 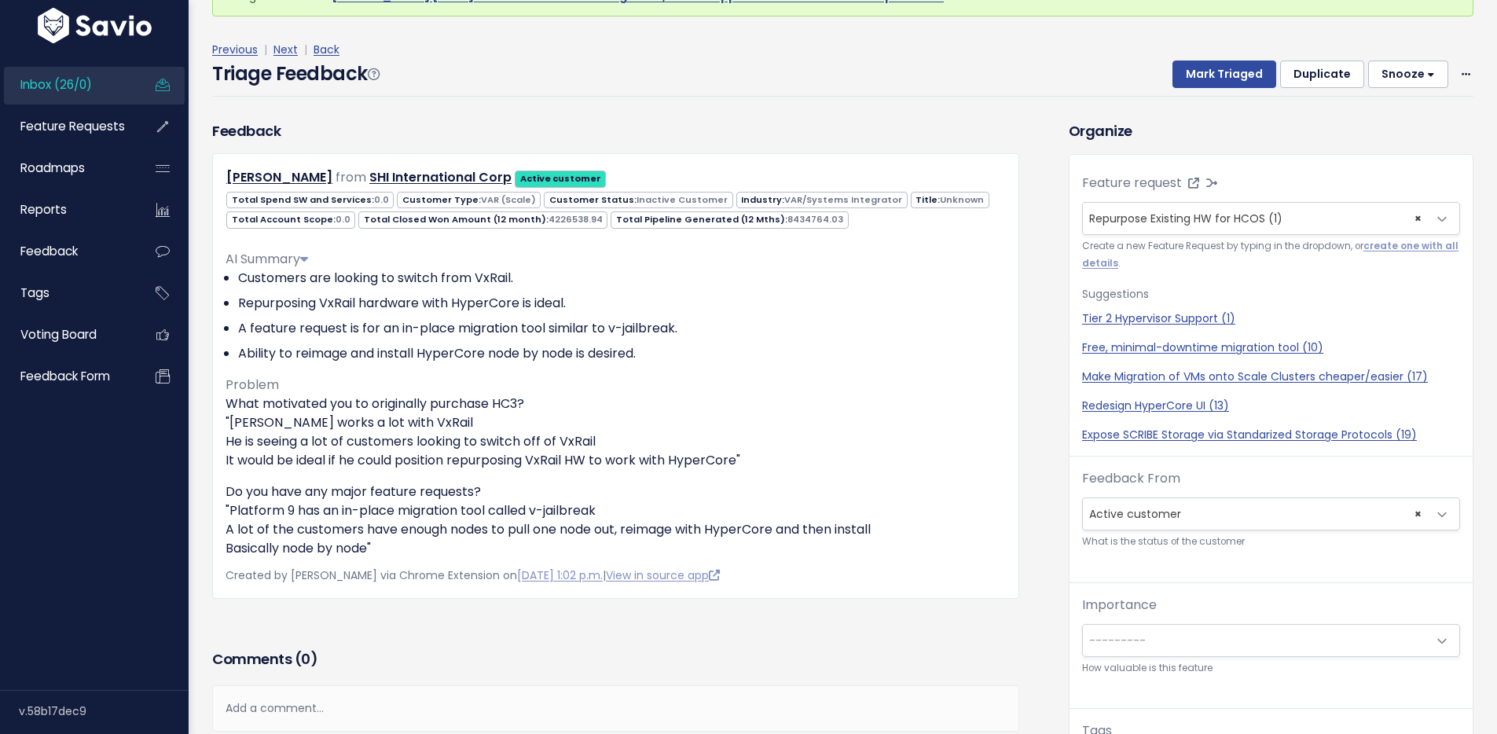 What do you see at coordinates (622, 354) in the screenshot?
I see `li: Ability to reimage and install HyperCore node by node is desired.` at bounding box center [622, 354].